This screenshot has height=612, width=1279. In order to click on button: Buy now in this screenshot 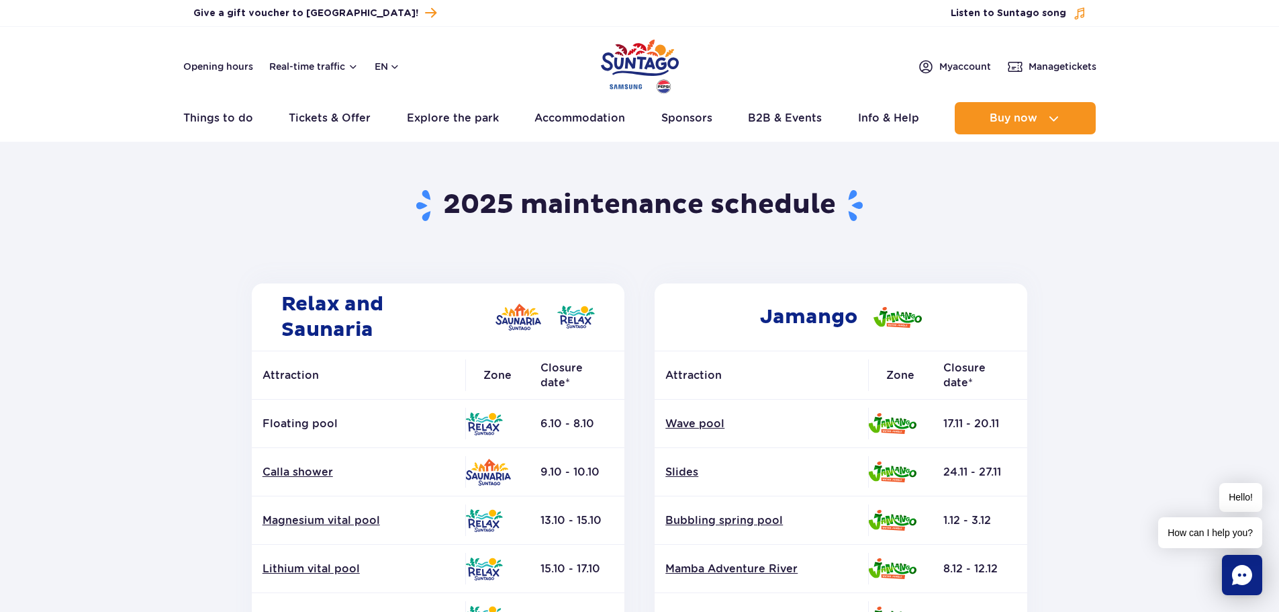, I will do `click(1025, 118)`.